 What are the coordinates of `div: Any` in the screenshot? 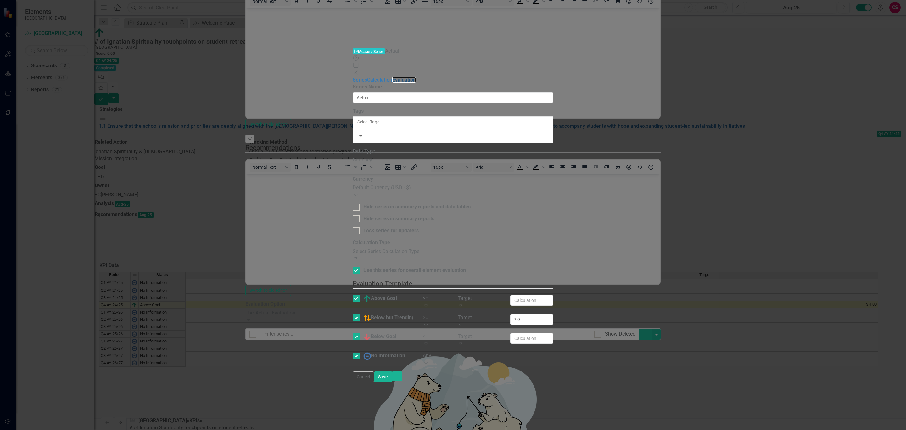 It's located at (436, 356).